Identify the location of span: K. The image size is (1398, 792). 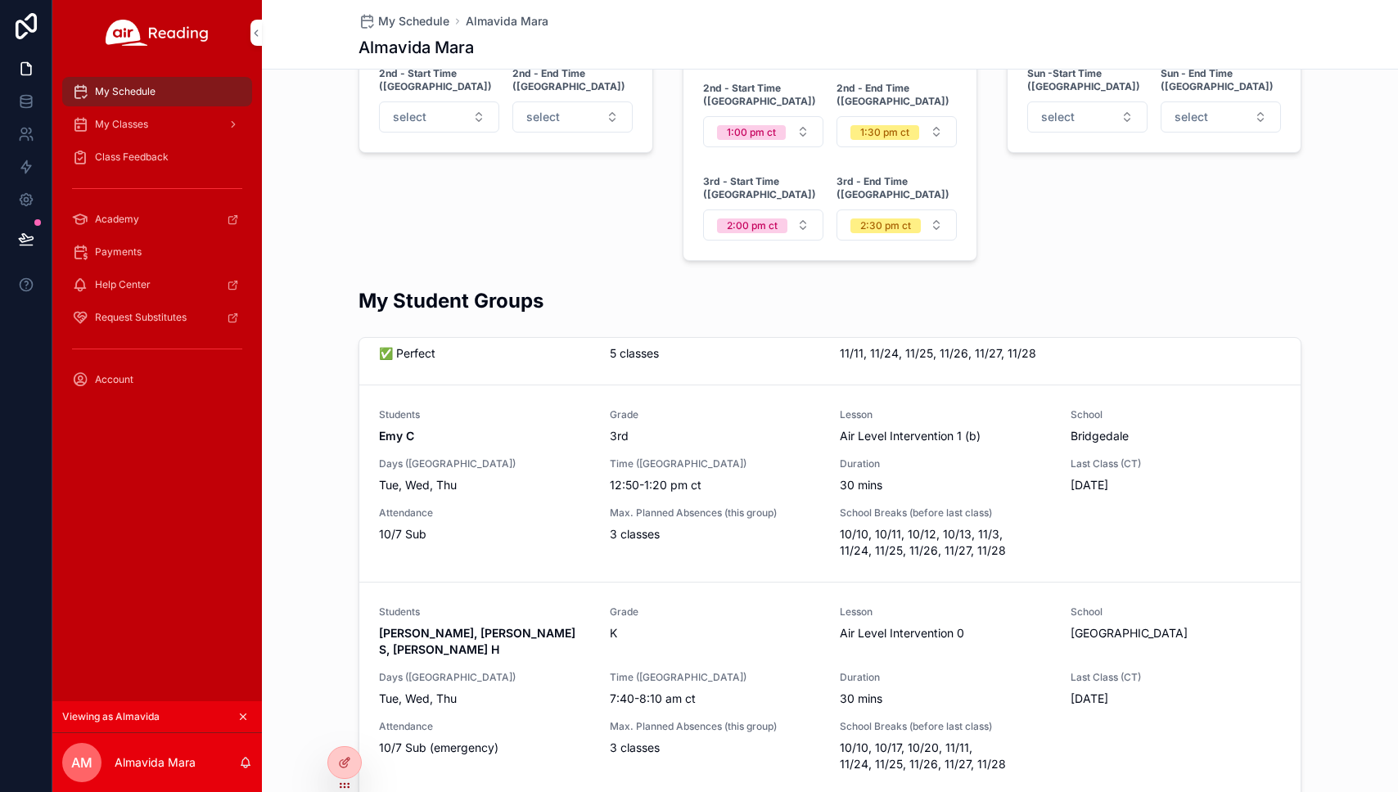
(715, 634).